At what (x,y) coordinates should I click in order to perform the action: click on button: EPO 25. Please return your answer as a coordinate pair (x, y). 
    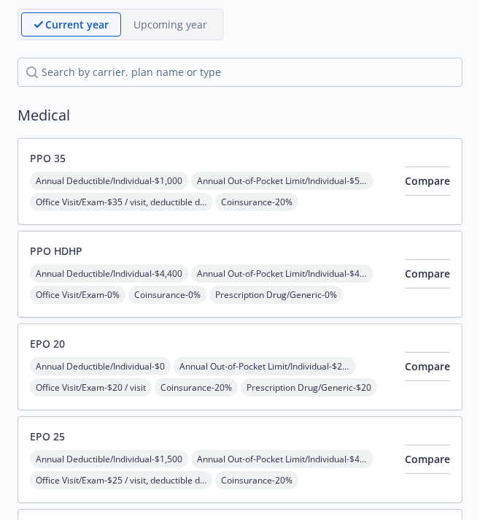
    Looking at the image, I should click on (47, 436).